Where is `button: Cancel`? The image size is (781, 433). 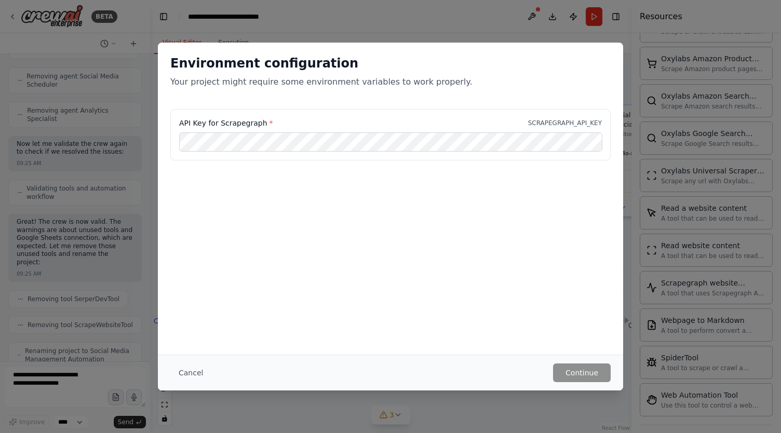 button: Cancel is located at coordinates (191, 373).